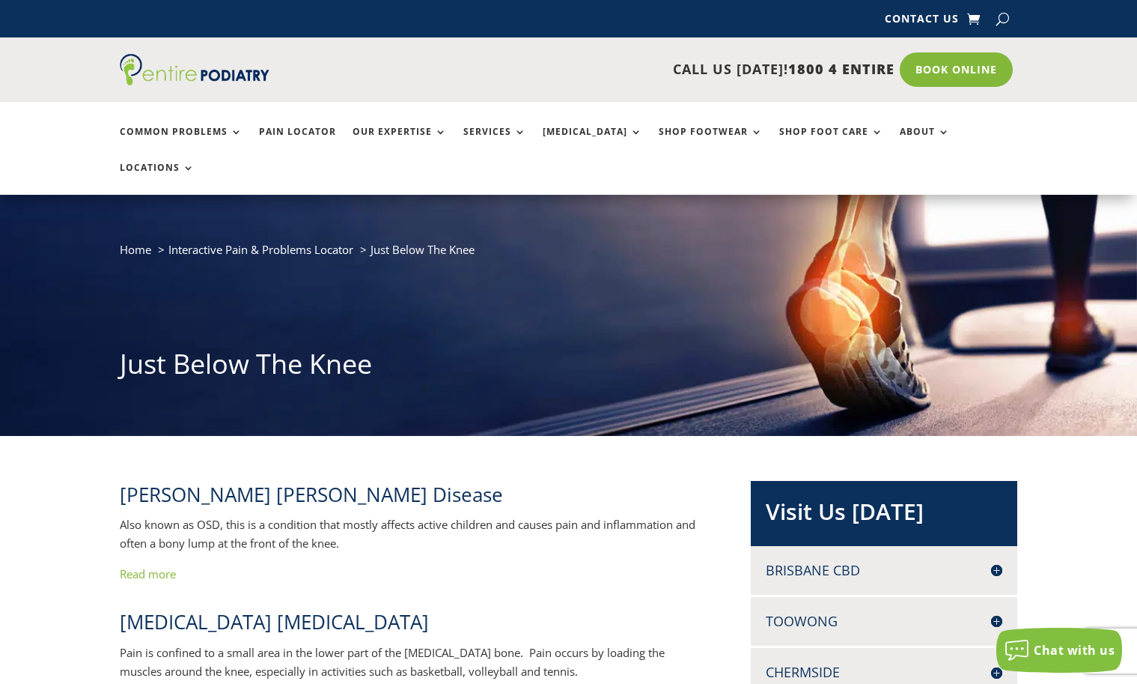 The width and height of the screenshot is (1137, 684). Describe the element at coordinates (297, 142) in the screenshot. I see `a: Pain Locator` at that location.